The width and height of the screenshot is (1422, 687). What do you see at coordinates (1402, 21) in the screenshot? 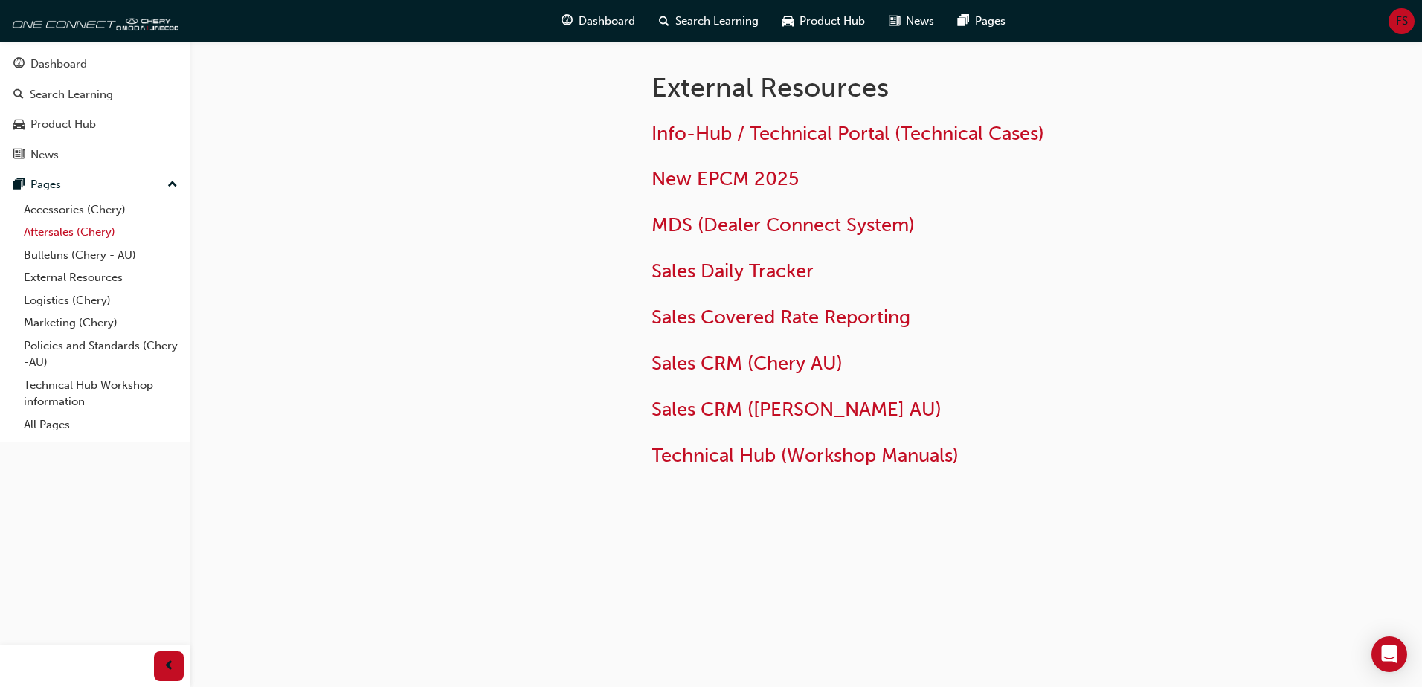
I see `span: FS` at bounding box center [1402, 21].